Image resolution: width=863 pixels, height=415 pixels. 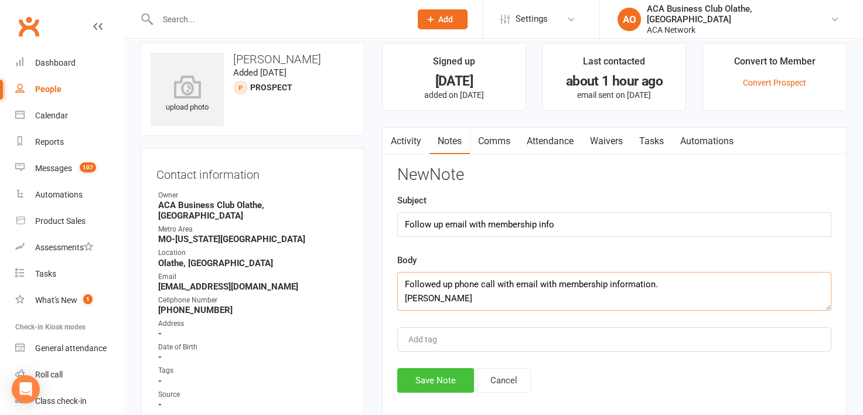 I want to click on a: Roll call, so click(x=69, y=374).